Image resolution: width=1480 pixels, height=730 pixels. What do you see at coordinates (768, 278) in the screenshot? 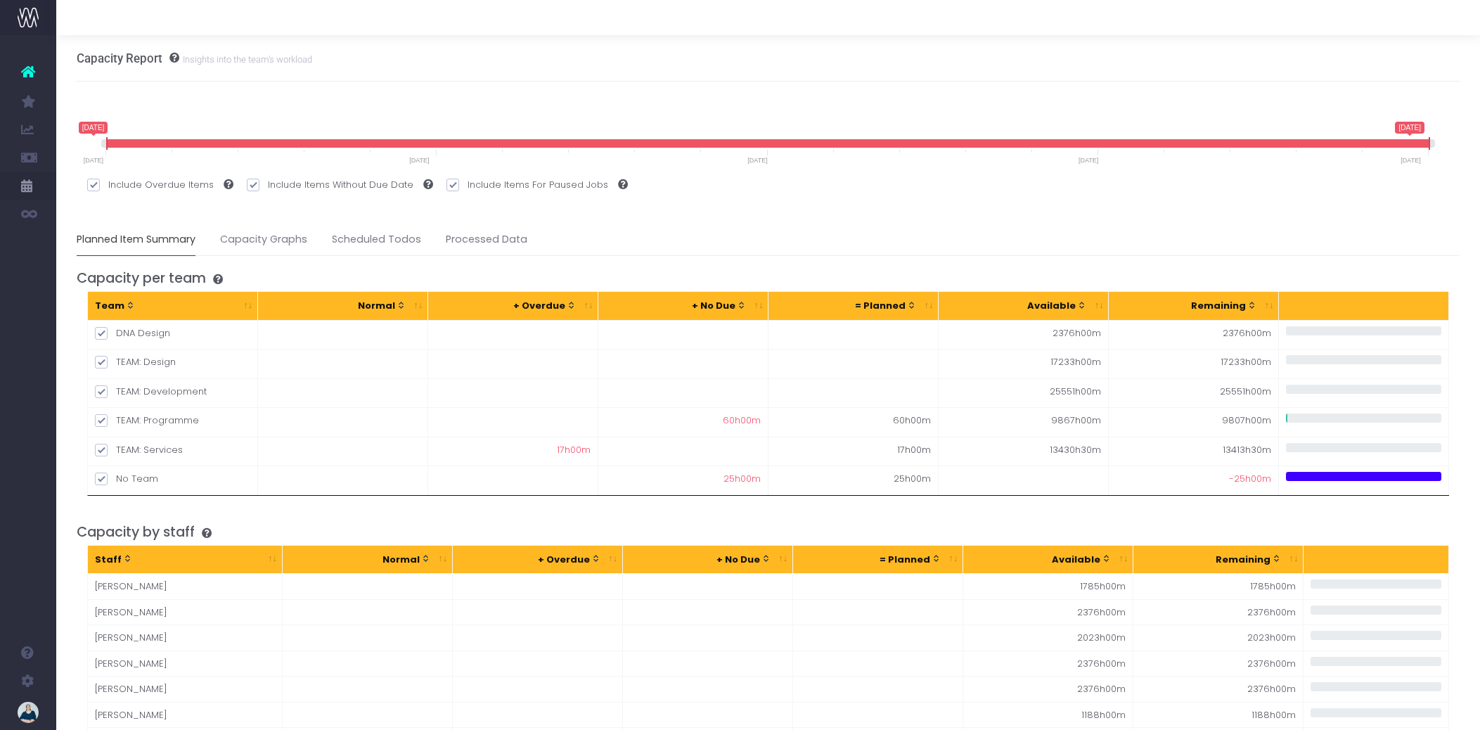
I see `h4: Capacity per team` at bounding box center [768, 278].